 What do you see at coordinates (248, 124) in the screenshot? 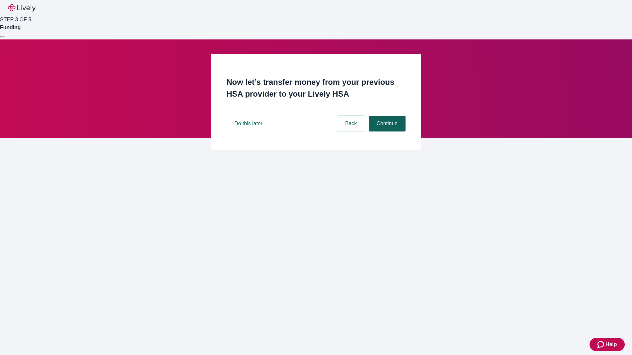
I see `button: Do this later` at bounding box center [248, 124].